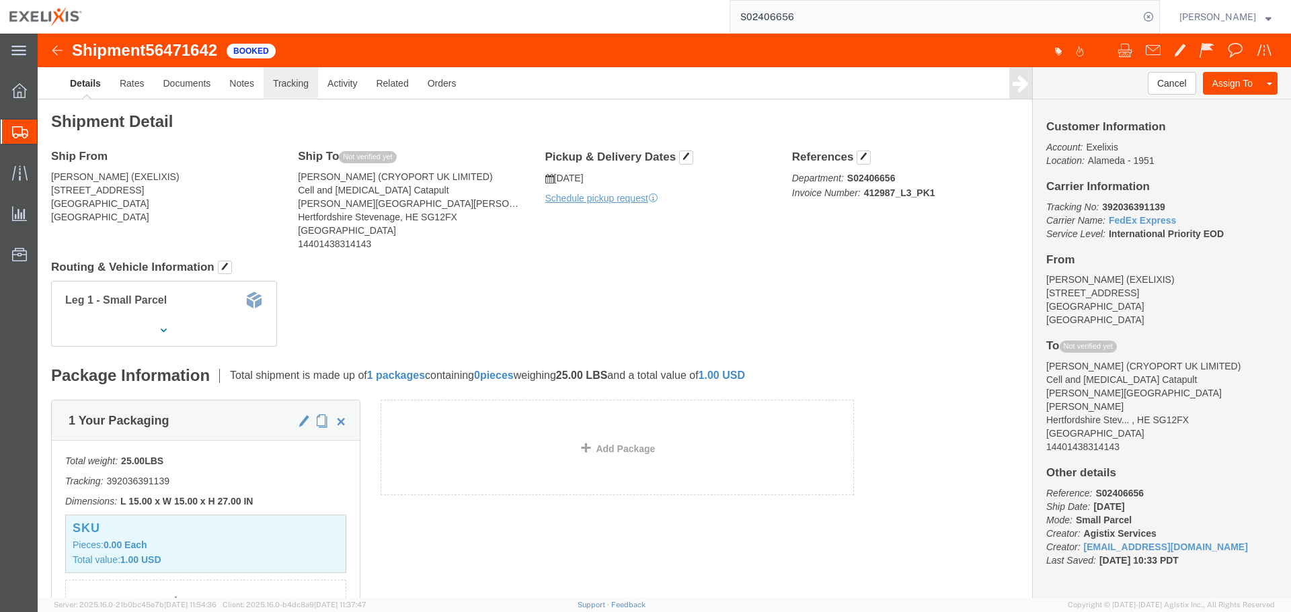  What do you see at coordinates (934, 17) in the screenshot?
I see `input: Search for shipment number, reference number` at bounding box center [934, 17].